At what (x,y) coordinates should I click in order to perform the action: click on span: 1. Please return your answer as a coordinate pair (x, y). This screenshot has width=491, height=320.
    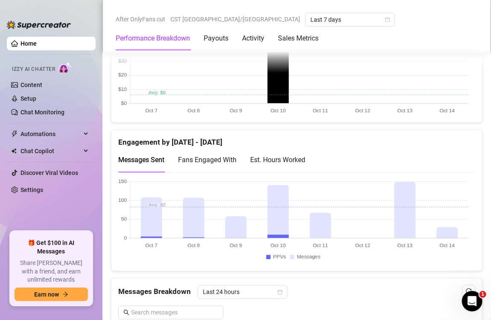
    Looking at the image, I should click on (483, 295).